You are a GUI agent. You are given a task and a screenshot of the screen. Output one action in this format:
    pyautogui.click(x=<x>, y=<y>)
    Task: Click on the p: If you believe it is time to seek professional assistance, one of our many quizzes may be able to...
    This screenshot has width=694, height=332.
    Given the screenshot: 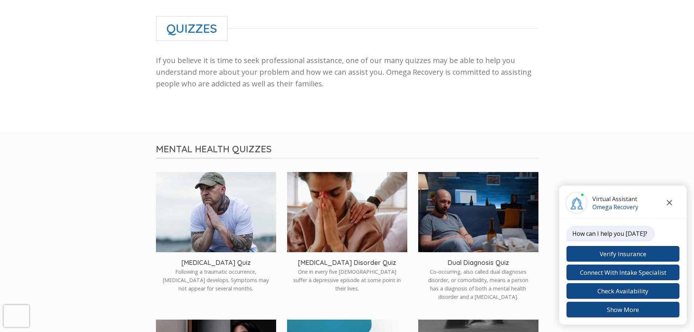 What is the action you would take?
    pyautogui.click(x=347, y=72)
    